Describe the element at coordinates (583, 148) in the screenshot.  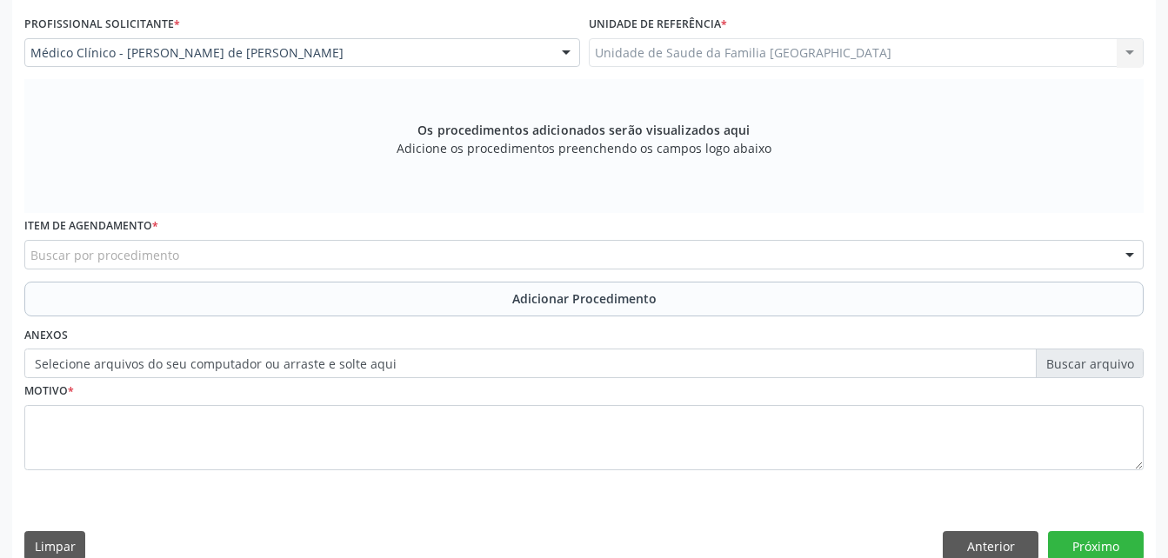
I see `span: Adicione os procedimentos preenchendo os campos logo abaixo` at that location.